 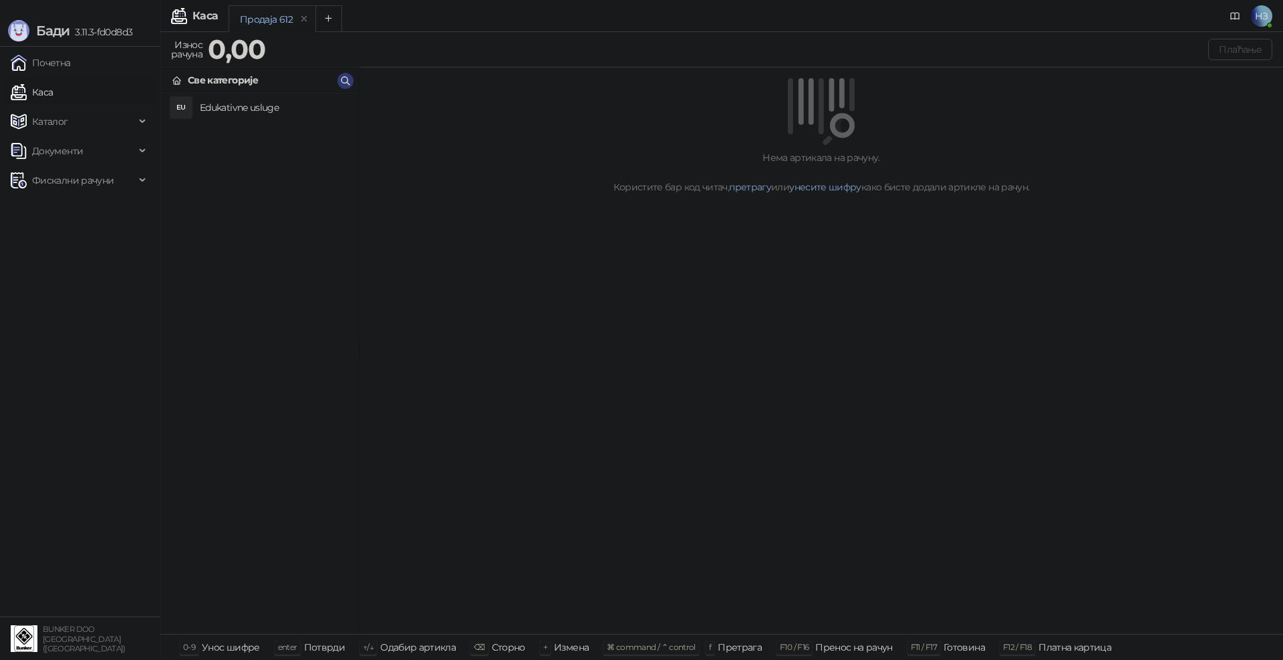 What do you see at coordinates (237, 49) in the screenshot?
I see `strong: 0,00` at bounding box center [237, 49].